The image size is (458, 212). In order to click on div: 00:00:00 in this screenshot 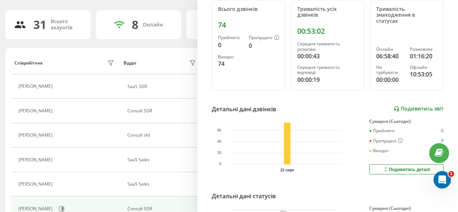, I will do `click(390, 80)`.